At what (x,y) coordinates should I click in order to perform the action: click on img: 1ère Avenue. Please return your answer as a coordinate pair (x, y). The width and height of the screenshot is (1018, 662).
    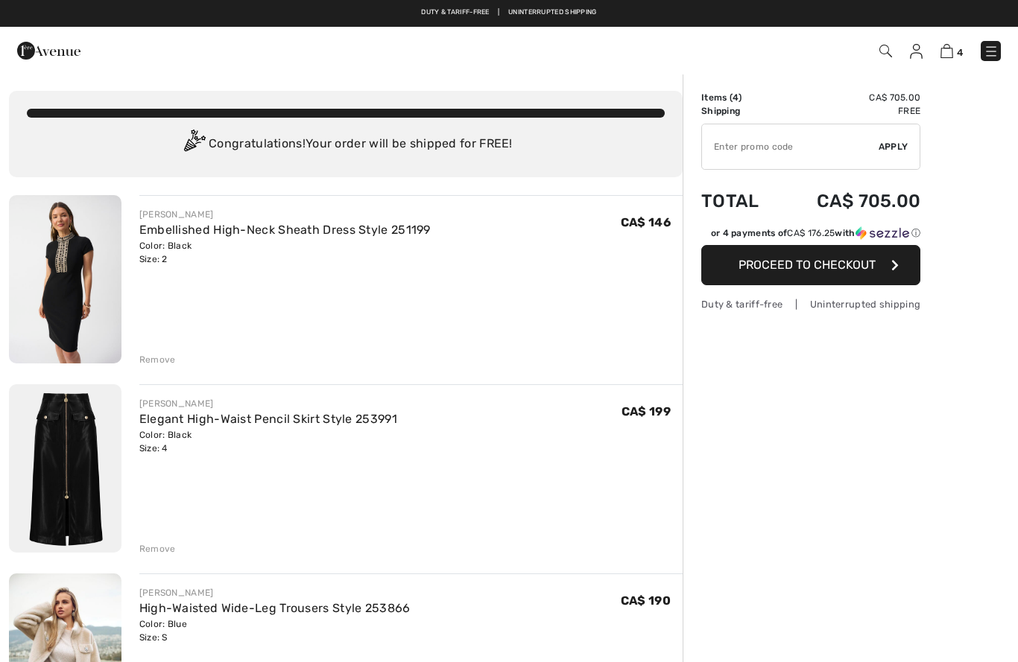
    Looking at the image, I should click on (48, 51).